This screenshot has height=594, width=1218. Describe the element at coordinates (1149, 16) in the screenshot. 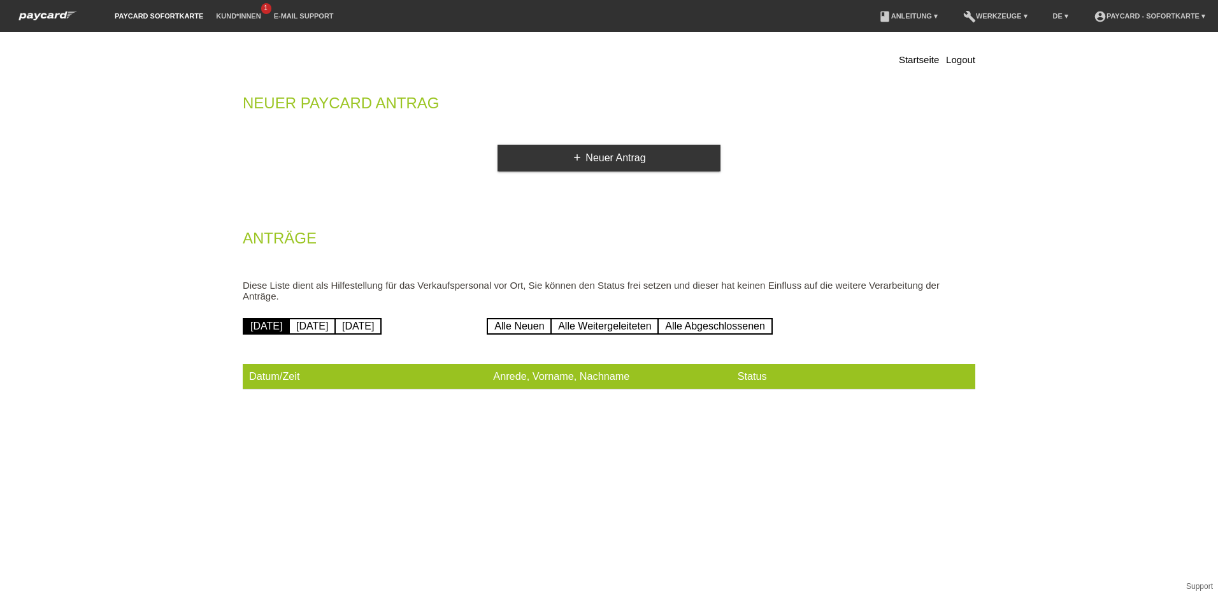

I see `a: account_circlepaycard - Sofortkarte ▾` at that location.